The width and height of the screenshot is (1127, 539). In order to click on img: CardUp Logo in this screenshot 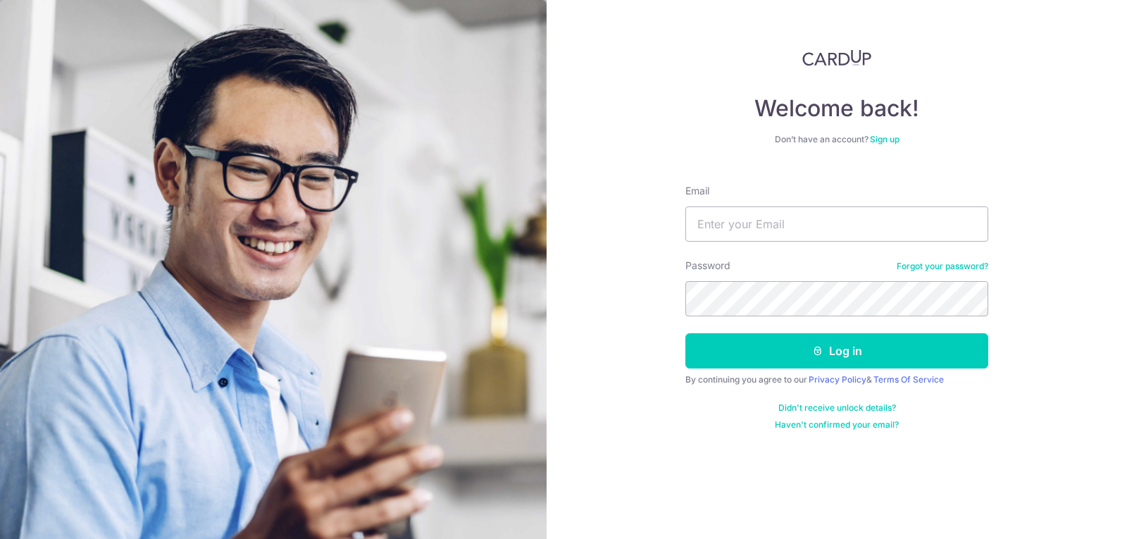, I will do `click(837, 58)`.